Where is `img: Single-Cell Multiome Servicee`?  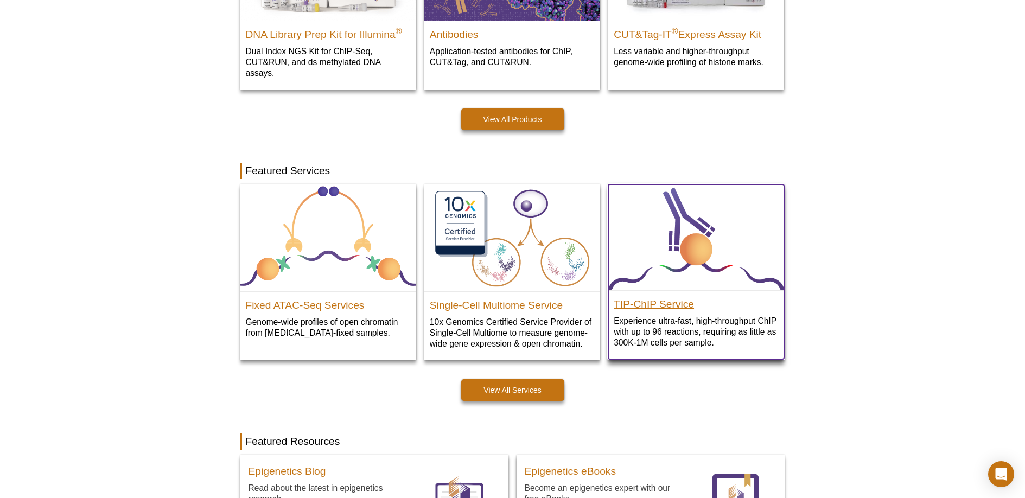 img: Single-Cell Multiome Servicee is located at coordinates (512, 238).